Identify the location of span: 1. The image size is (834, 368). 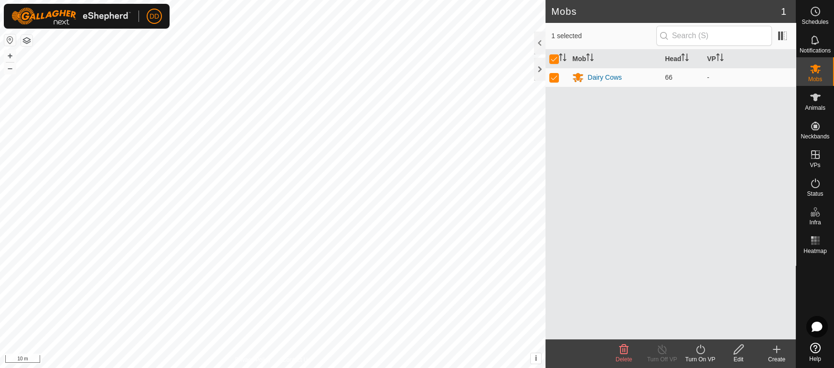
(783, 11).